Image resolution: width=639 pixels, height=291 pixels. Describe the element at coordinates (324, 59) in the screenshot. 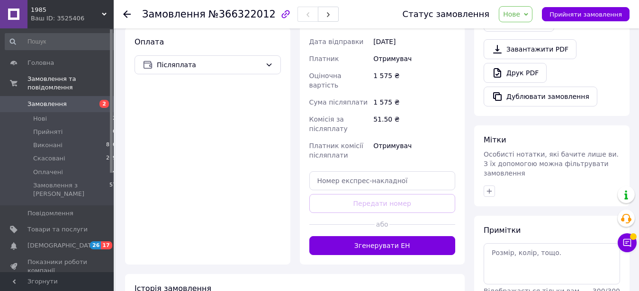

I see `span: Платник` at that location.